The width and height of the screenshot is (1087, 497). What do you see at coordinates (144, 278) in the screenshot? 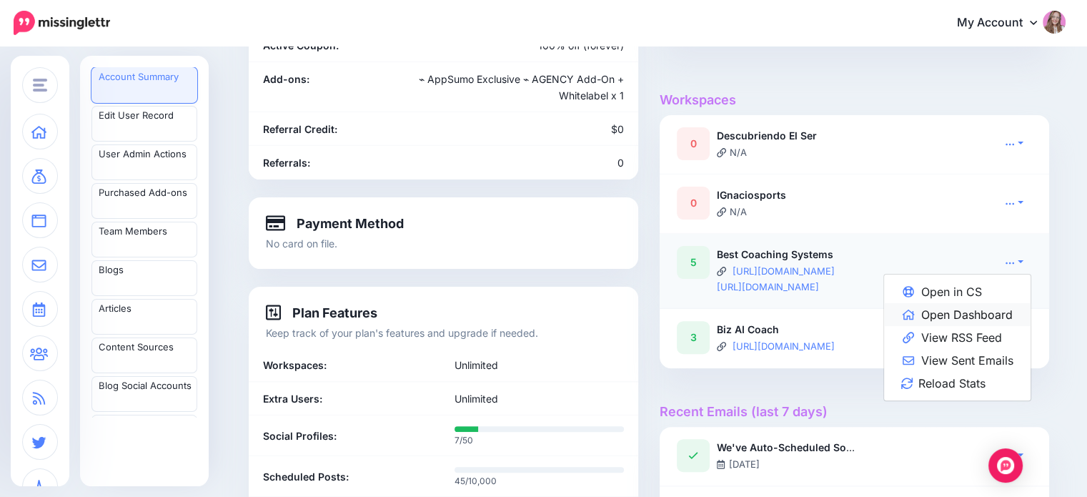
I see `a: Blogs` at bounding box center [144, 278].